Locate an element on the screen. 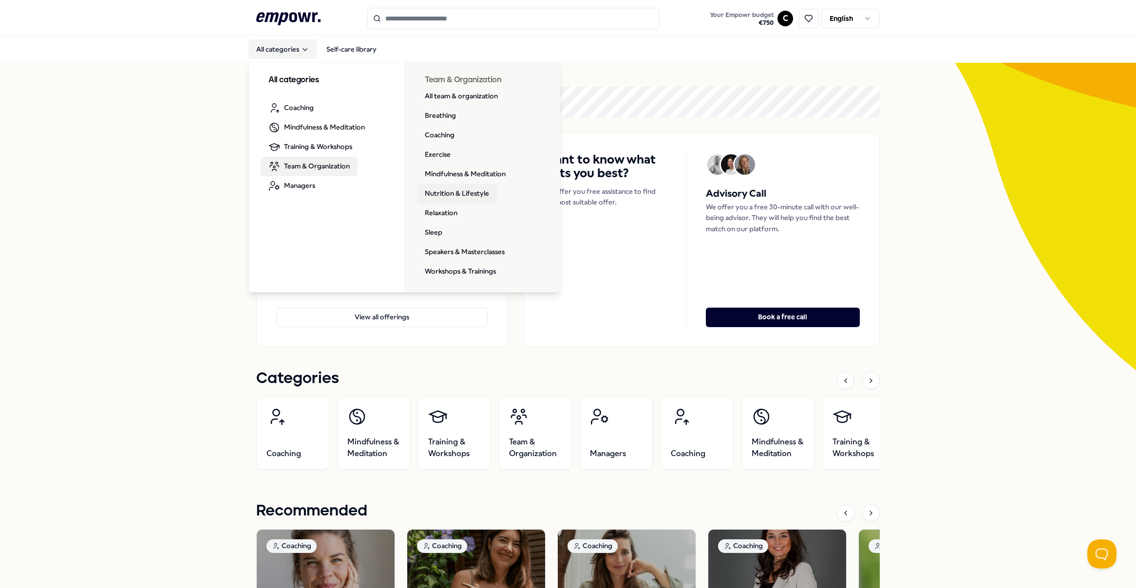 This screenshot has height=588, width=1136. span: Team & Organization is located at coordinates (535, 448).